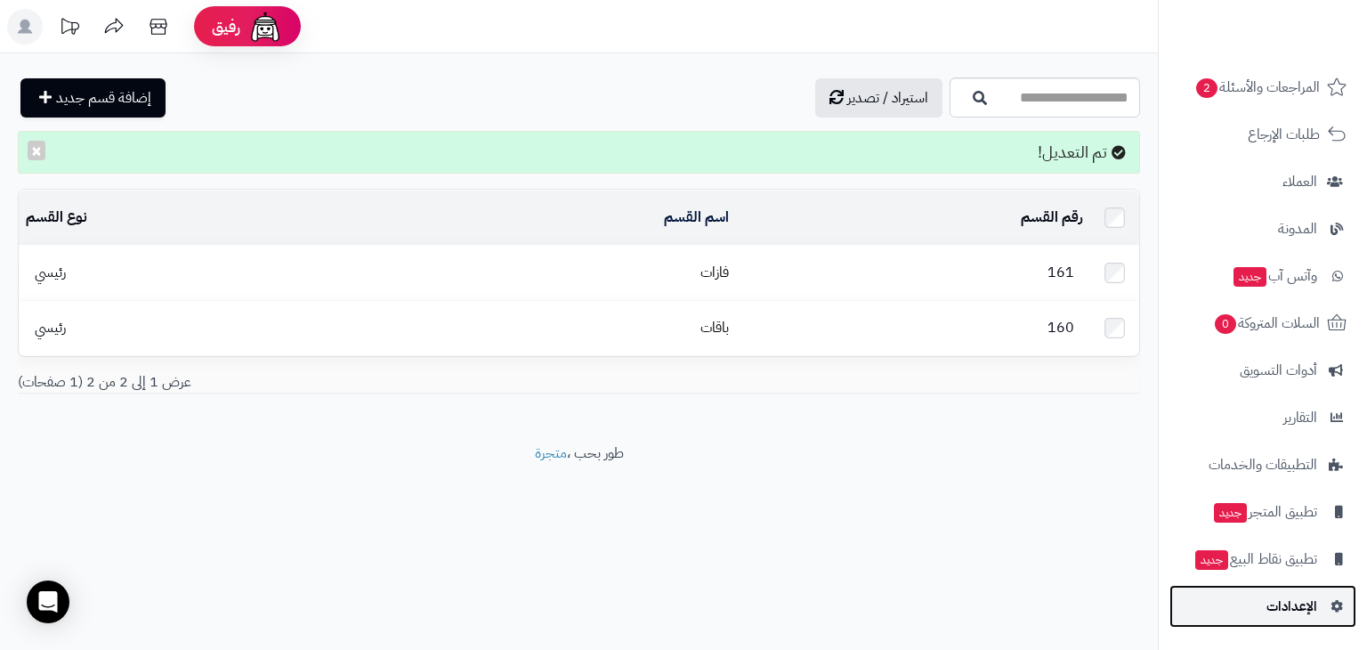 This screenshot has height=650, width=1367. I want to click on span: التطبيقات والخدمات, so click(1263, 464).